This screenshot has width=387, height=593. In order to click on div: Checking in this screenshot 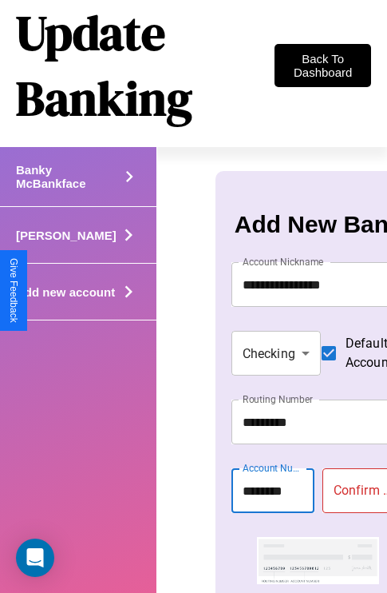, I will do `click(276, 353)`.